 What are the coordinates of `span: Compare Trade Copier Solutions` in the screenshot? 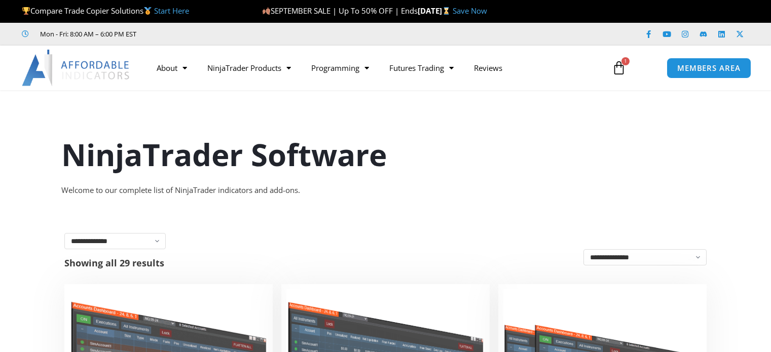 It's located at (105, 11).